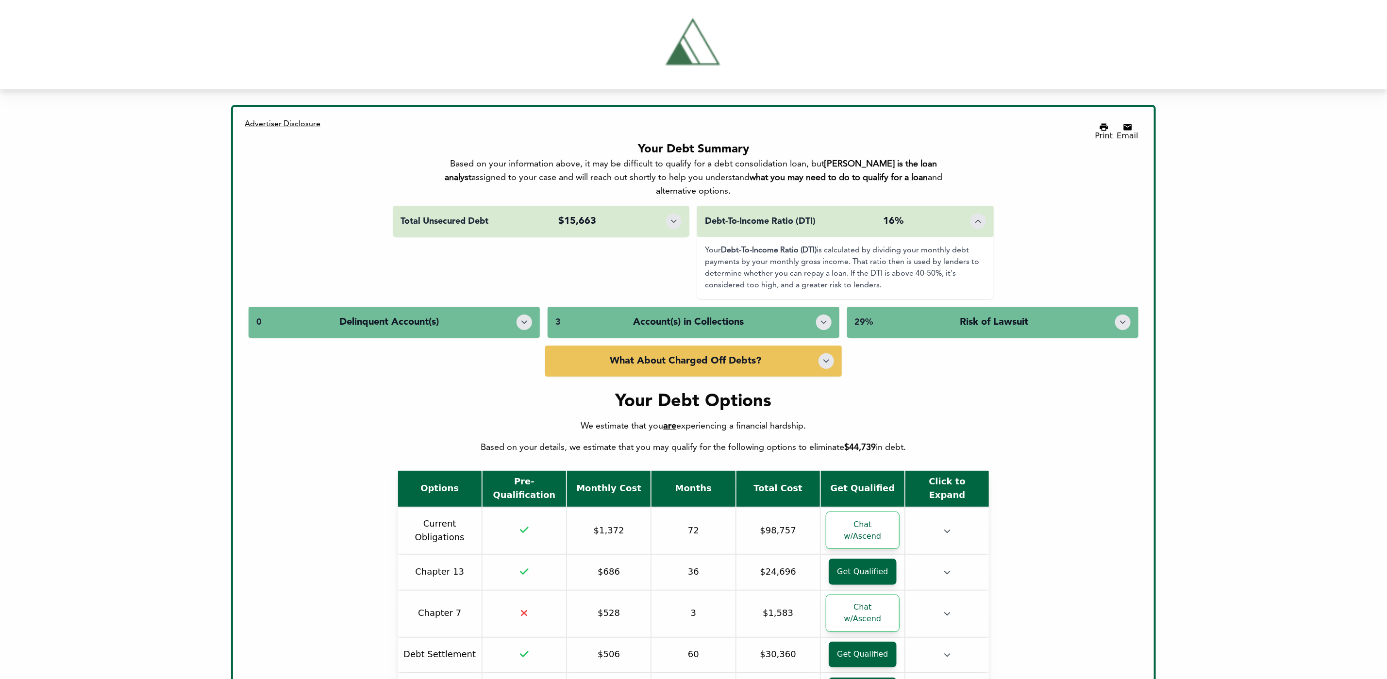 Image resolution: width=1387 pixels, height=679 pixels. Describe the element at coordinates (440, 531) in the screenshot. I see `td: Current Obligations` at that location.